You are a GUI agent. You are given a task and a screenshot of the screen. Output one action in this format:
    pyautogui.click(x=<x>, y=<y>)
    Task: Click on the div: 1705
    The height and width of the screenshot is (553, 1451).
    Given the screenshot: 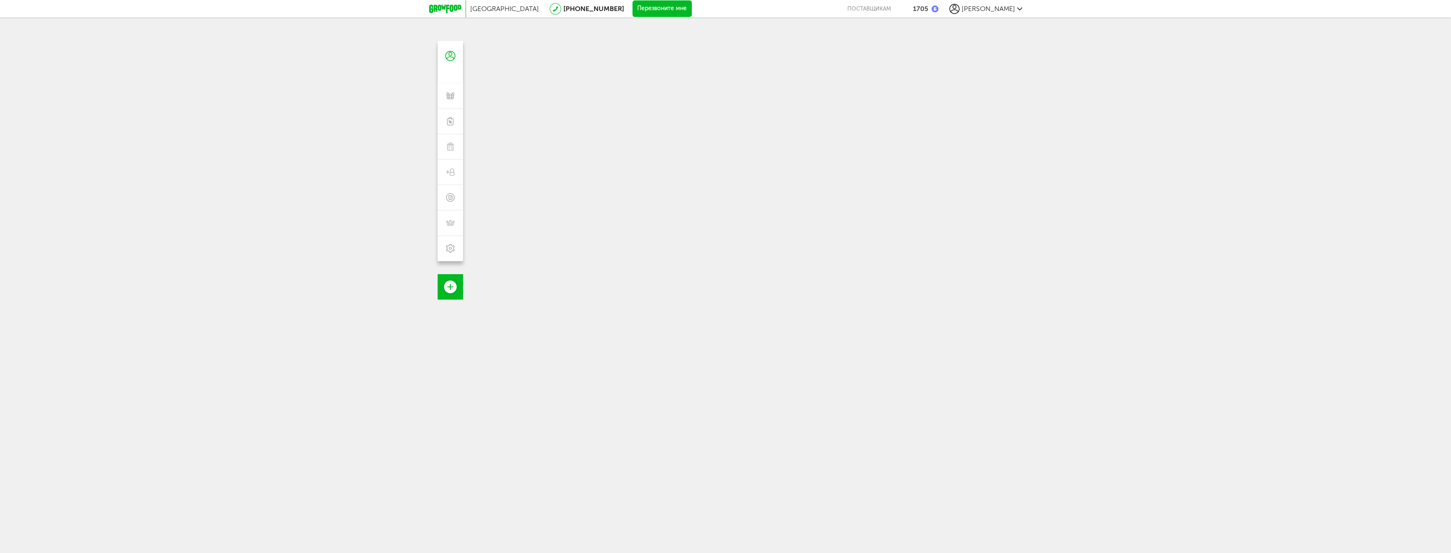 What is the action you would take?
    pyautogui.click(x=921, y=8)
    